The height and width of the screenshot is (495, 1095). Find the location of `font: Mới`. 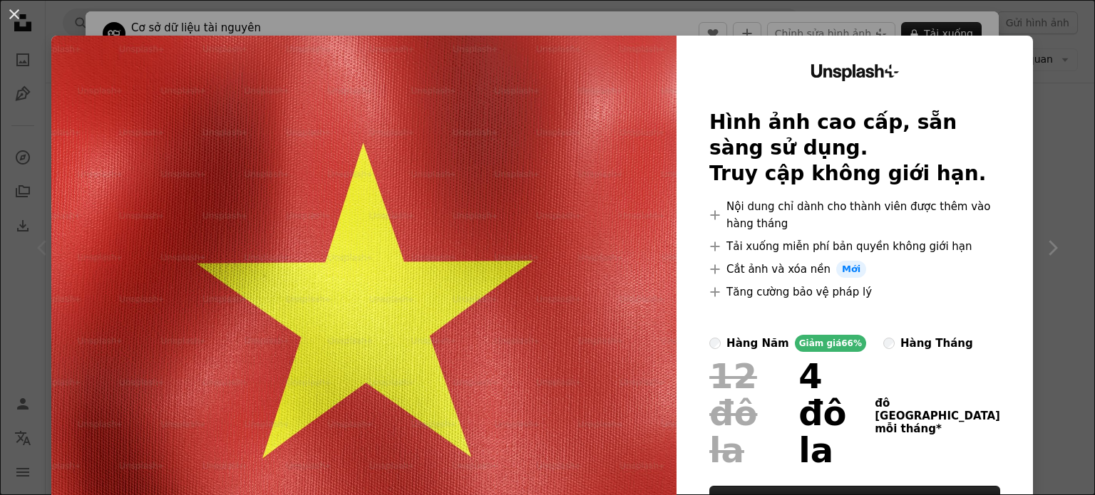

font: Mới is located at coordinates (851, 269).